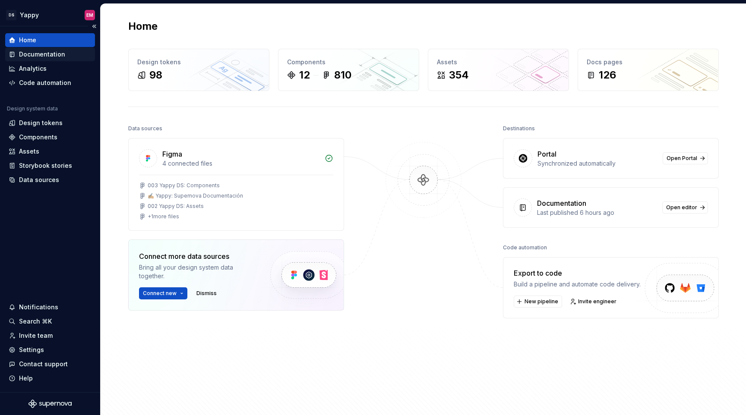  I want to click on a: Data sources, so click(50, 180).